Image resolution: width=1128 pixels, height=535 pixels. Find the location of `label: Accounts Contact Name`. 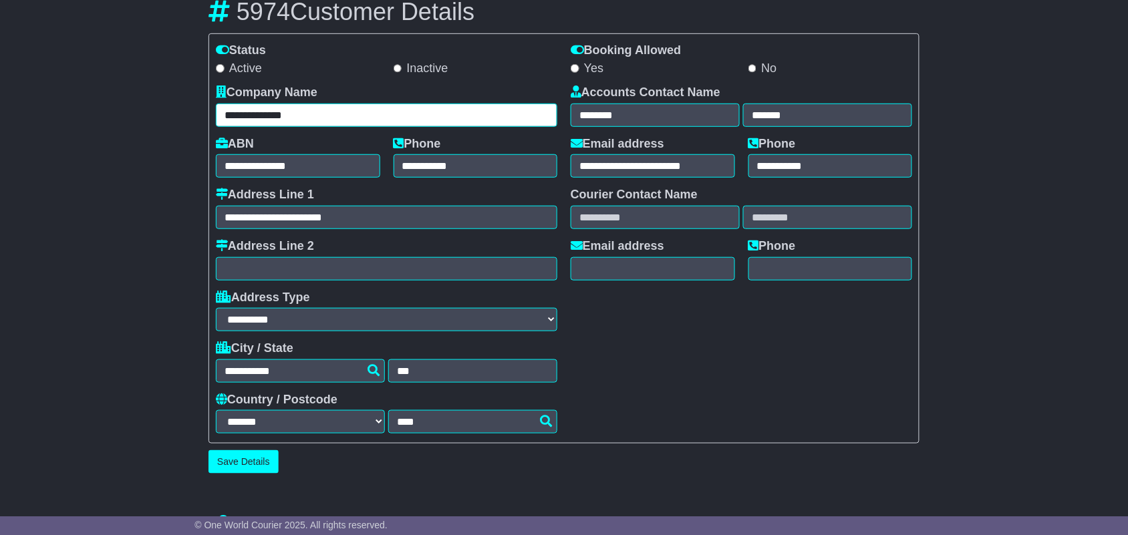

label: Accounts Contact Name is located at coordinates (646, 93).